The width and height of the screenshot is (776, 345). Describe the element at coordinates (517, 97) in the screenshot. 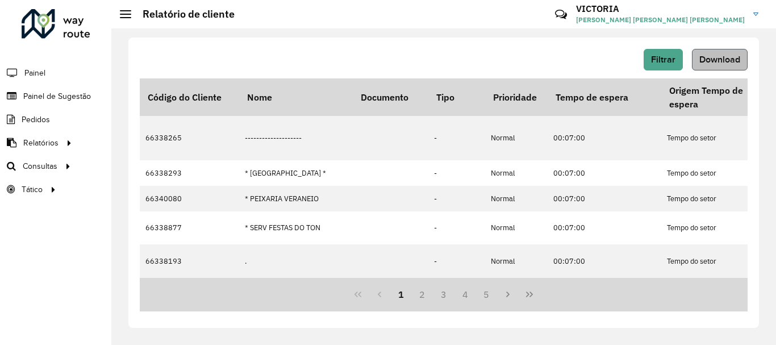

I see `th: Prioridade` at that location.